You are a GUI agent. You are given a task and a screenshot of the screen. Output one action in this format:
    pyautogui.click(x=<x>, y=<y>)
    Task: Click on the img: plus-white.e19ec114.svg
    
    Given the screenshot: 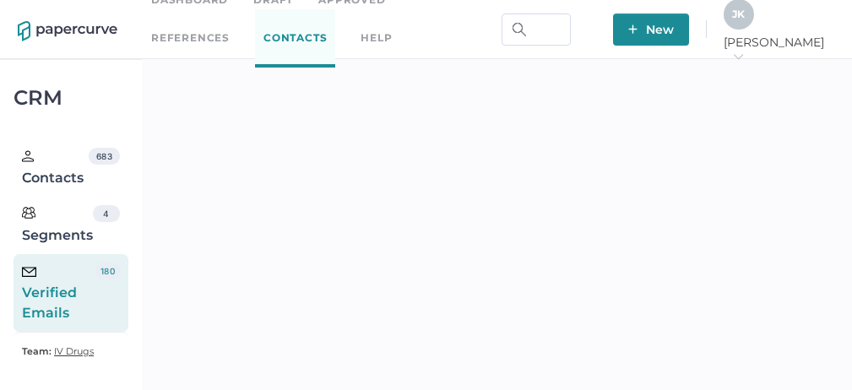 What is the action you would take?
    pyautogui.click(x=632, y=29)
    